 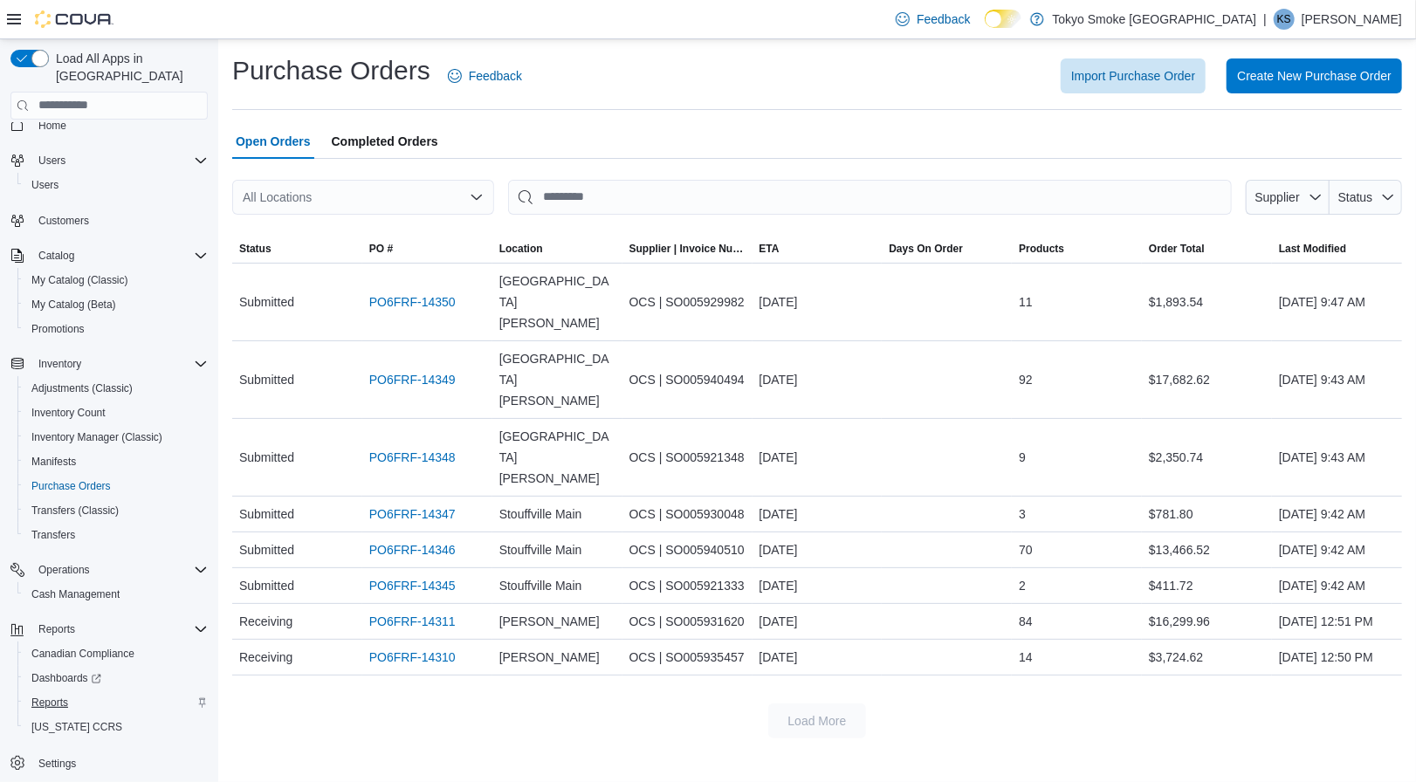 I want to click on a: Canadian Compliance, so click(x=83, y=654).